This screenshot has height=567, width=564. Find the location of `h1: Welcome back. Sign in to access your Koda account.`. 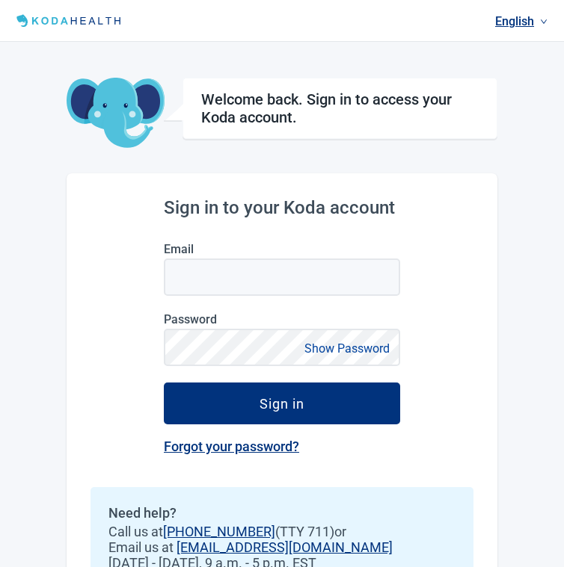

h1: Welcome back. Sign in to access your Koda account. is located at coordinates (339, 108).